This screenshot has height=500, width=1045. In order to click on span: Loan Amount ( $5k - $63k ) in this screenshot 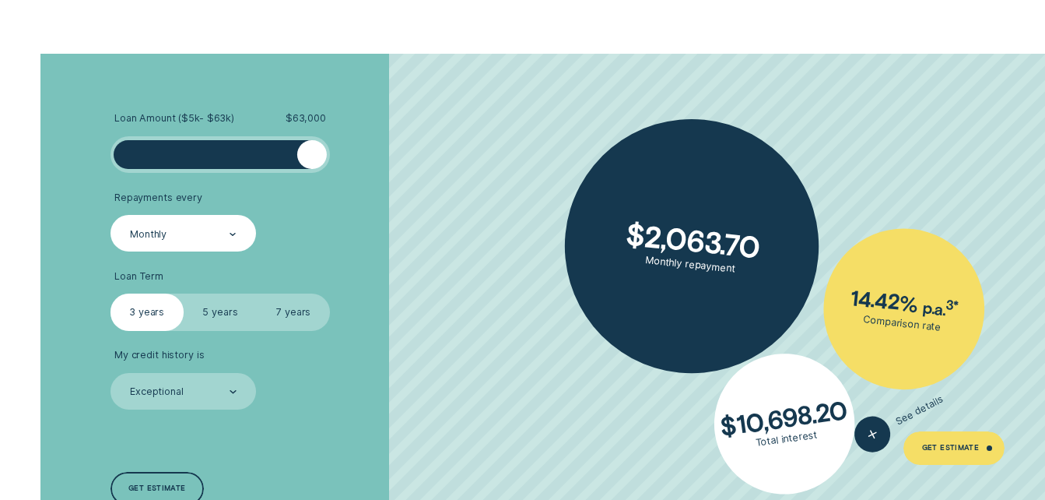, I will do `click(174, 118)`.